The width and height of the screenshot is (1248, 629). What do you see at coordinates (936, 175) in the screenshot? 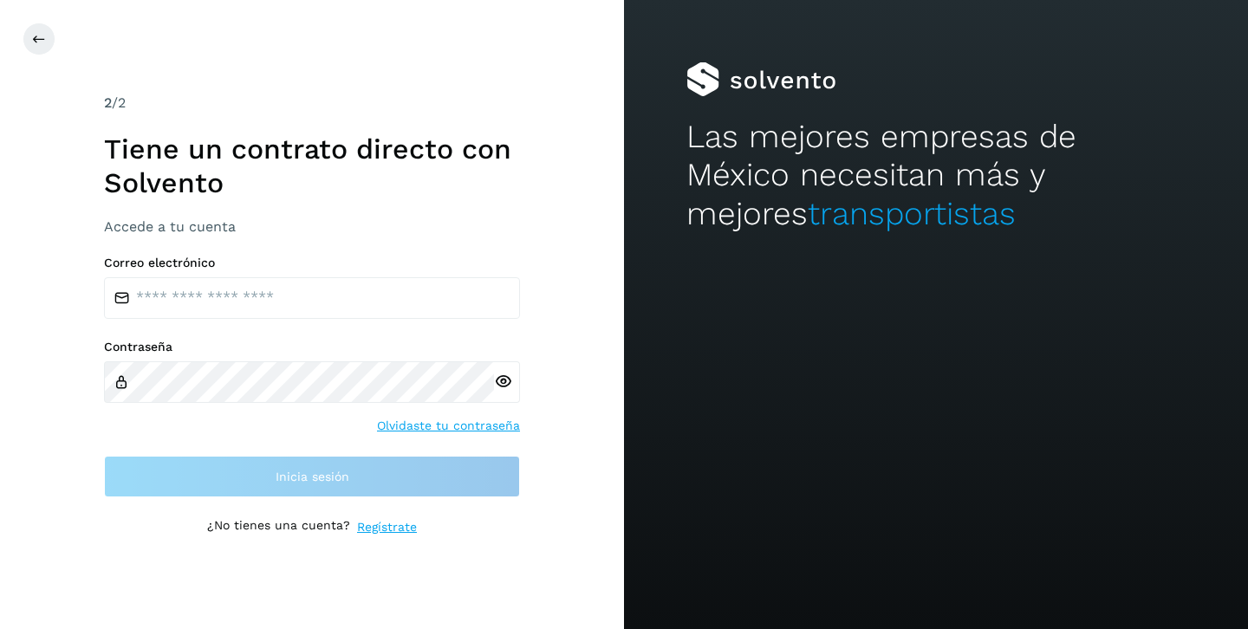
I see `h2: Las mejores empresas de México necesitan más y mejores` at bounding box center [936, 175].